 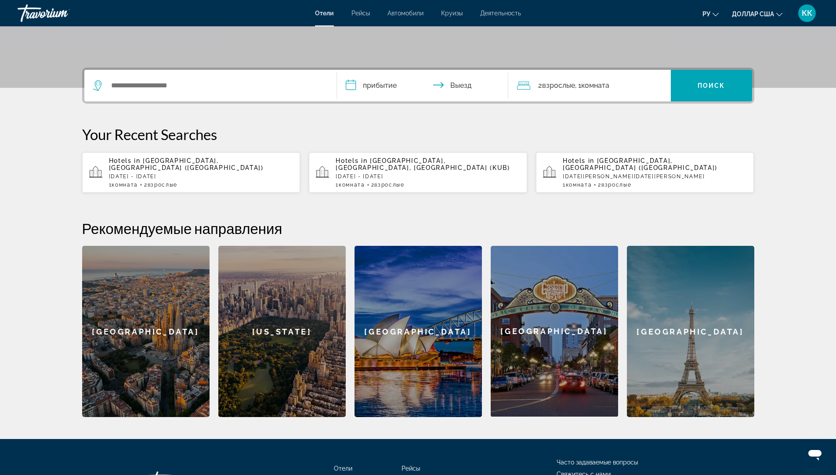 What do you see at coordinates (418, 134) in the screenshot?
I see `p: Your Recent Searches` at bounding box center [418, 134].